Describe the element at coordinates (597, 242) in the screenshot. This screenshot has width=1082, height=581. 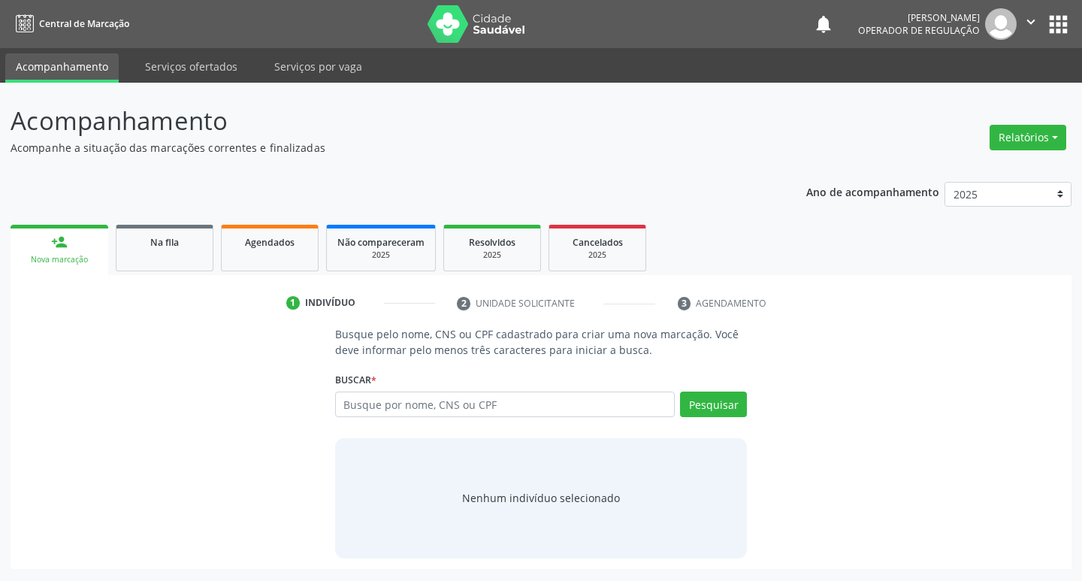
I see `span: Cancelados` at that location.